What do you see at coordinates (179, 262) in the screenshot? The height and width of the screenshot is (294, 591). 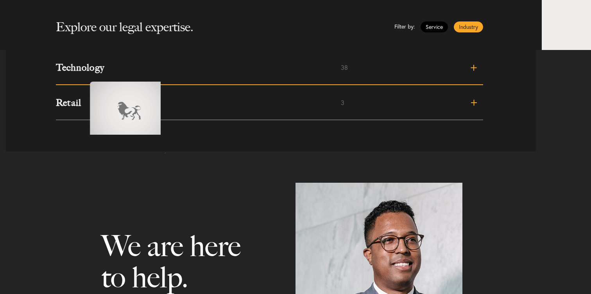 I see `h3: We are here to help.` at bounding box center [179, 262].